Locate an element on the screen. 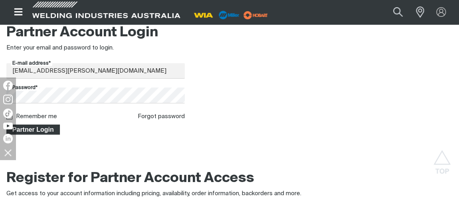  img: LinkedIn is located at coordinates (8, 139).